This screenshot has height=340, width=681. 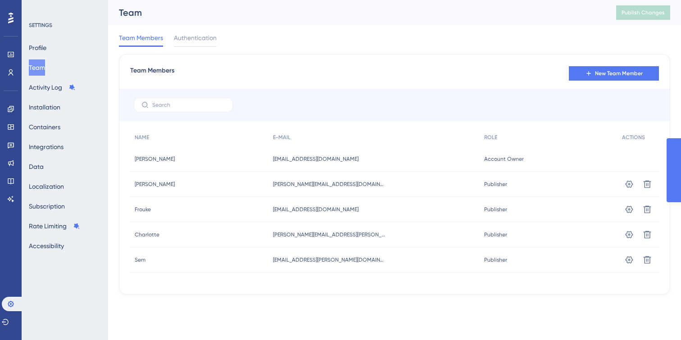 I want to click on span: ACTIONS, so click(x=633, y=137).